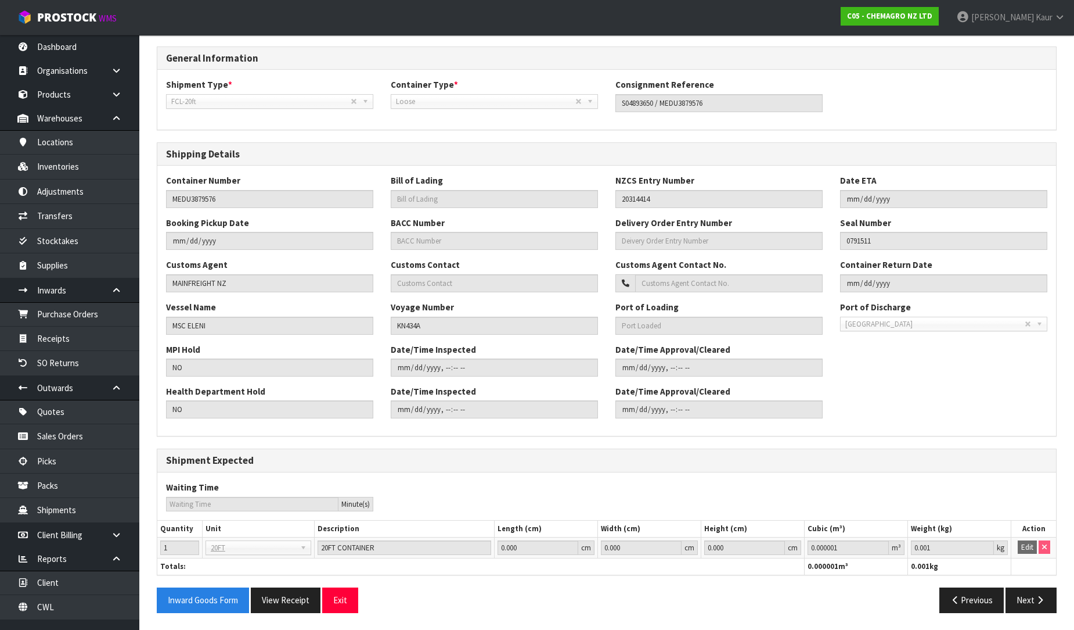 The image size is (1074, 630). What do you see at coordinates (897, 547) in the screenshot?
I see `div: m³` at bounding box center [897, 547].